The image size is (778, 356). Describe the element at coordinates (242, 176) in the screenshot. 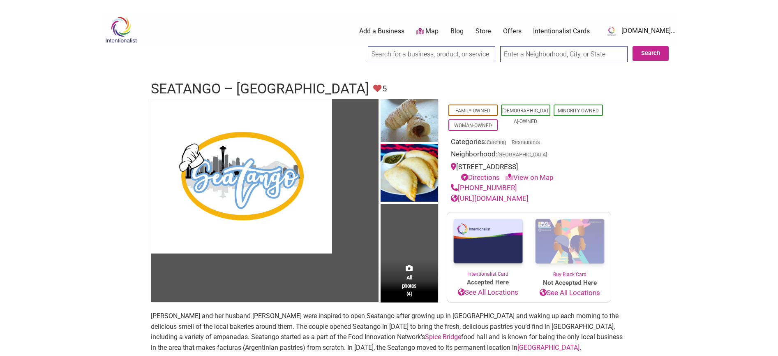

I see `img: Seatango Logo` at that location.